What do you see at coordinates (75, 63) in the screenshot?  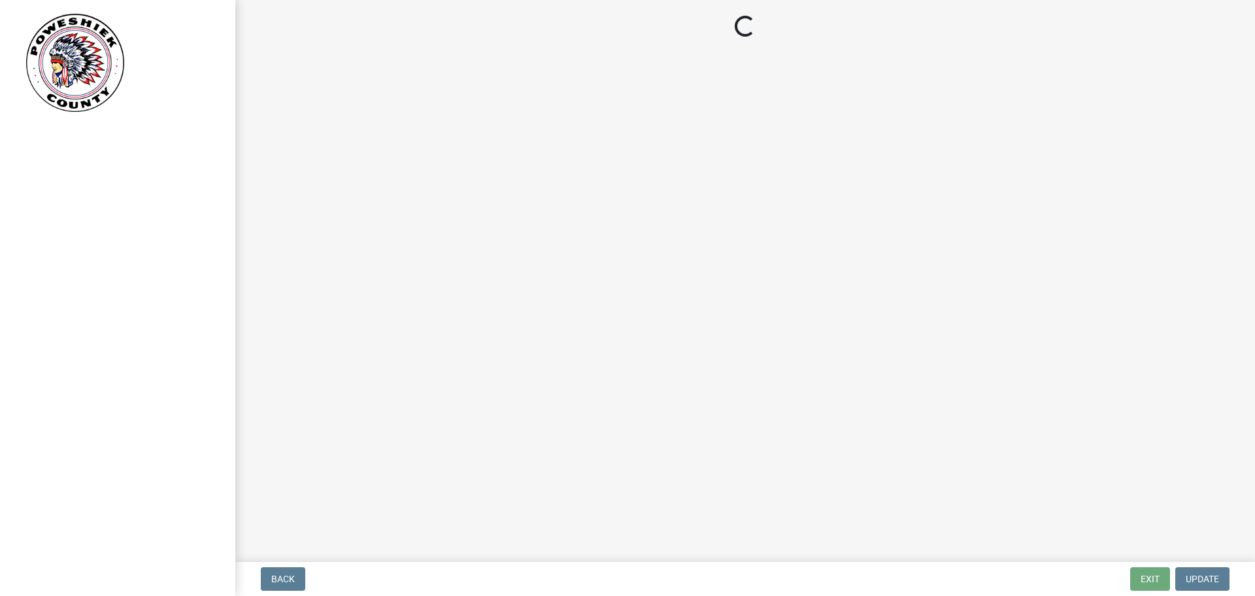 I see `img: Poweshiek County, IA` at bounding box center [75, 63].